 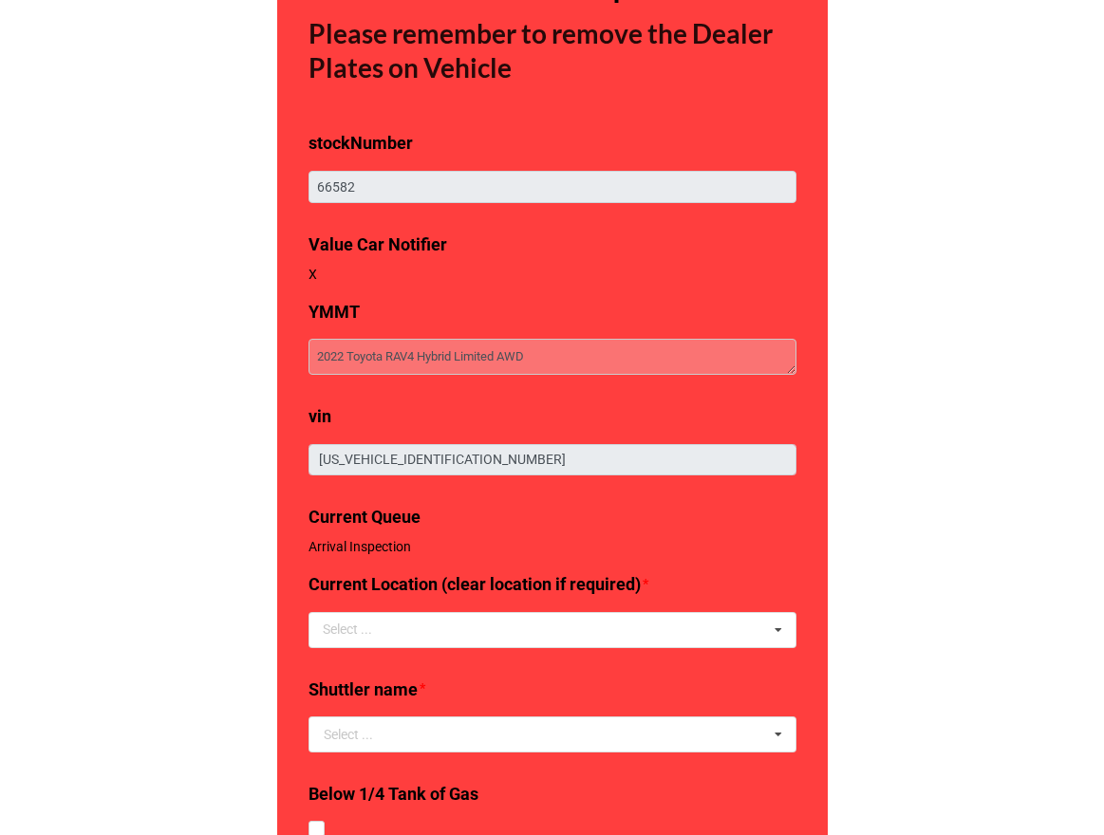 What do you see at coordinates (361, 143) in the screenshot?
I see `label: stockNumber` at bounding box center [361, 143].